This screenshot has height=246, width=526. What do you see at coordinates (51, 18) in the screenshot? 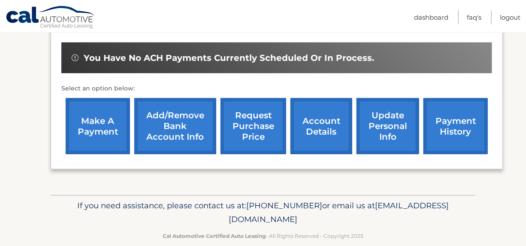
I see `a: Cal Automotive` at bounding box center [51, 18].